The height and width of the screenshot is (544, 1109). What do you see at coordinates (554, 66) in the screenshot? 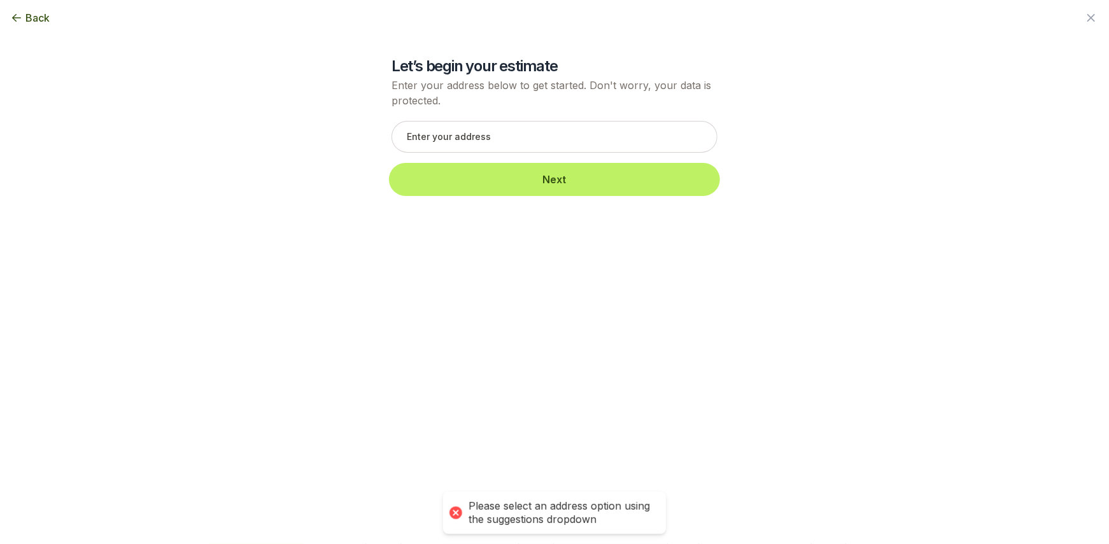
I see `h2: Let’s begin your estimate` at bounding box center [554, 66].